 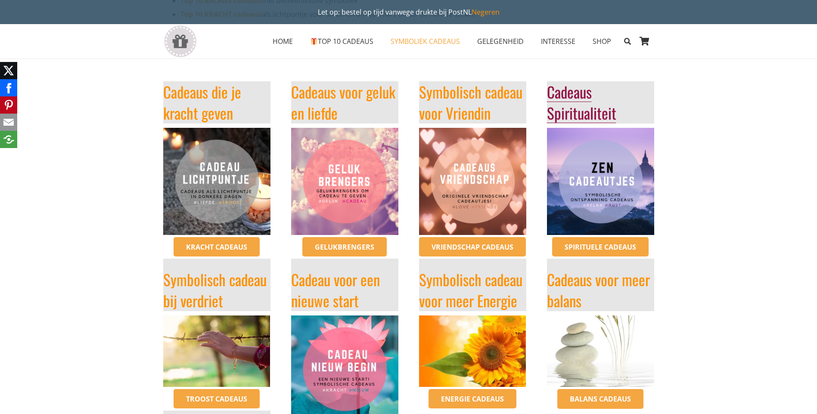 What do you see at coordinates (601, 399) in the screenshot?
I see `a: Balans cadeaus` at bounding box center [601, 399].